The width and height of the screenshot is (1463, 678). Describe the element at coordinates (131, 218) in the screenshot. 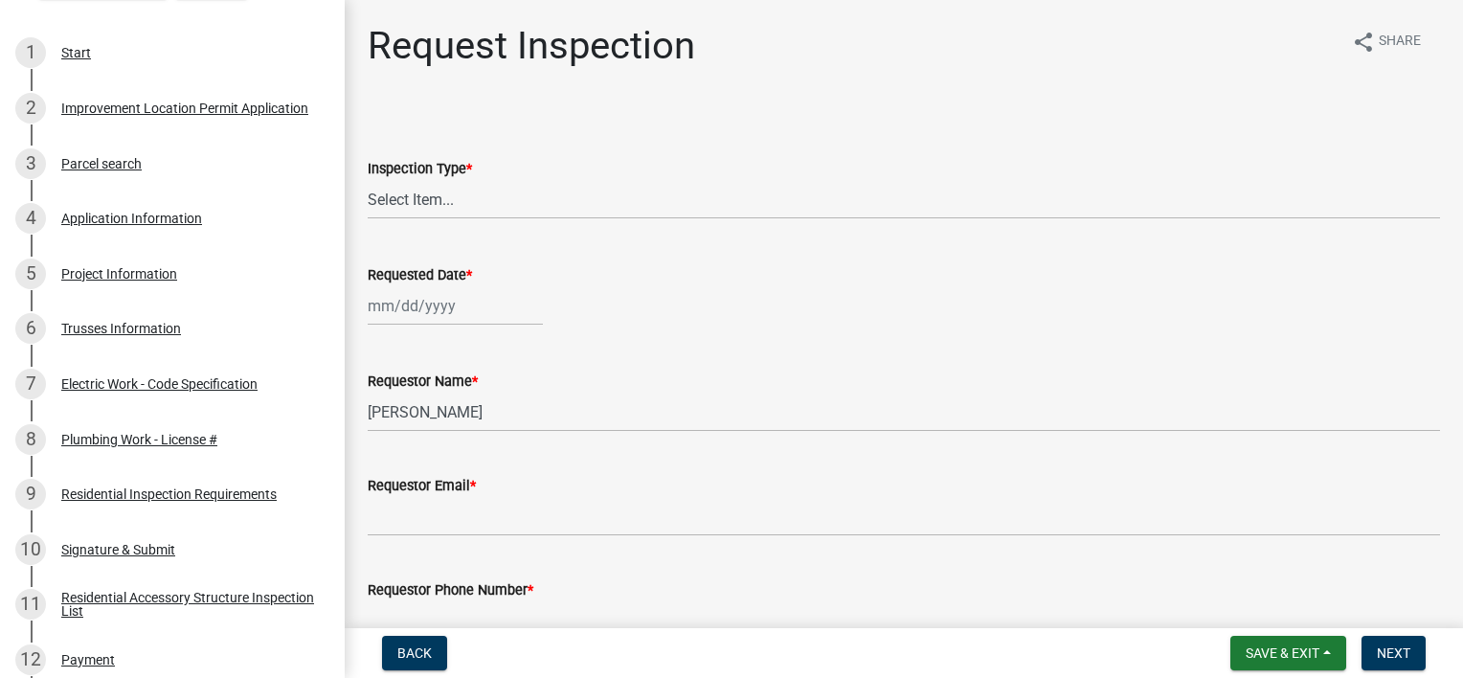

I see `div: Application Information` at that location.